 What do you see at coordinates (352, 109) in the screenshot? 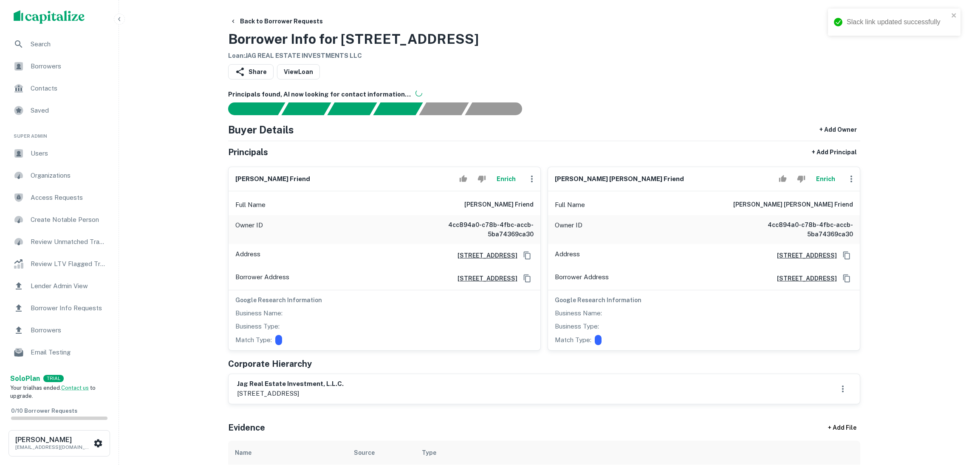
I see `div: Documents found, AI parsing details...` at bounding box center [352, 109].